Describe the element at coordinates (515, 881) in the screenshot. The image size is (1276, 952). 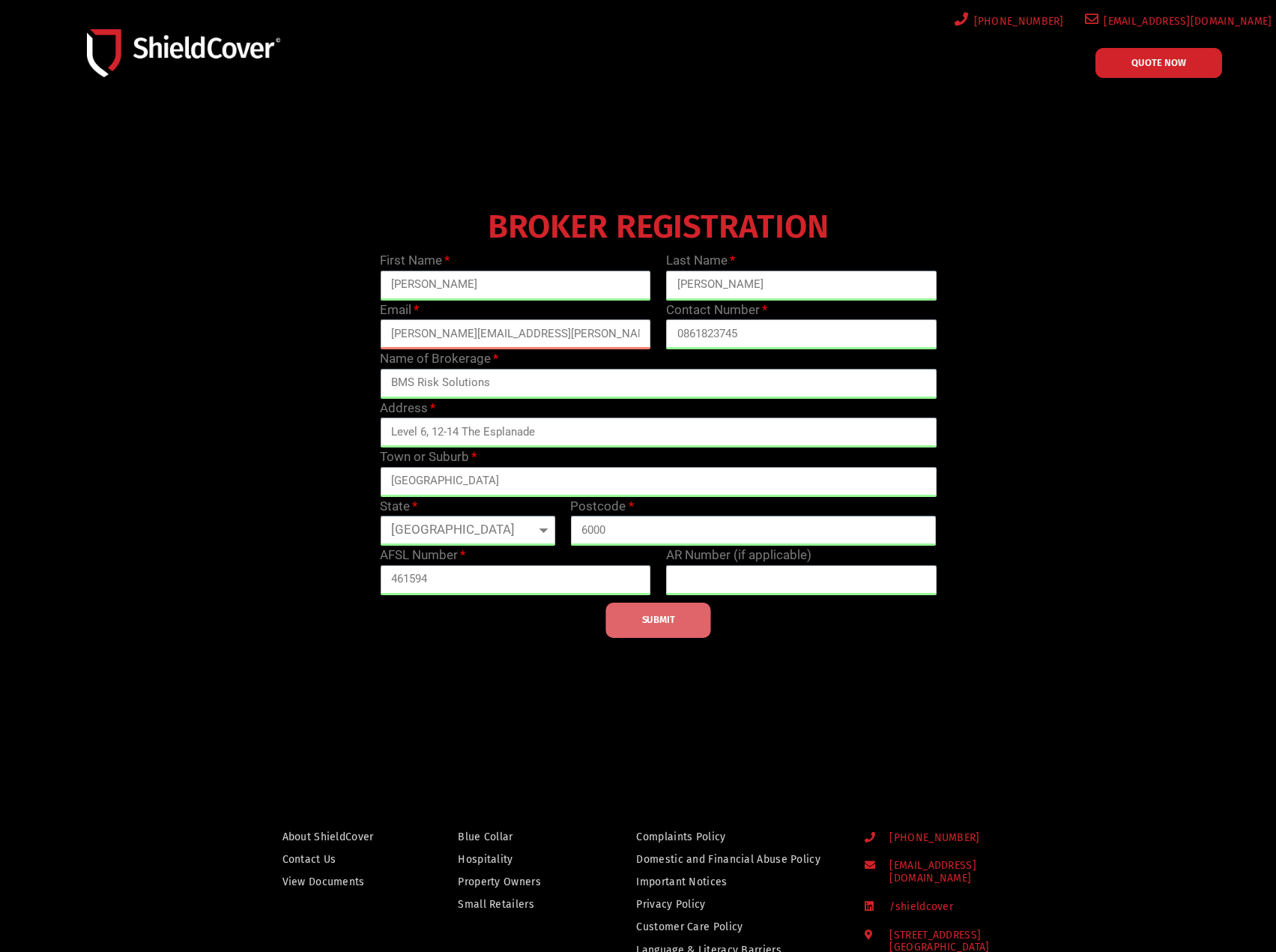
I see `a: Property Owners` at that location.